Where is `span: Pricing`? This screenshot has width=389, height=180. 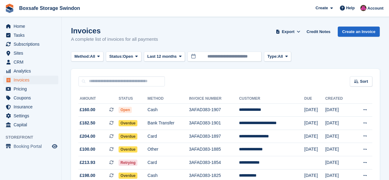
span: Pricing is located at coordinates (32, 89).